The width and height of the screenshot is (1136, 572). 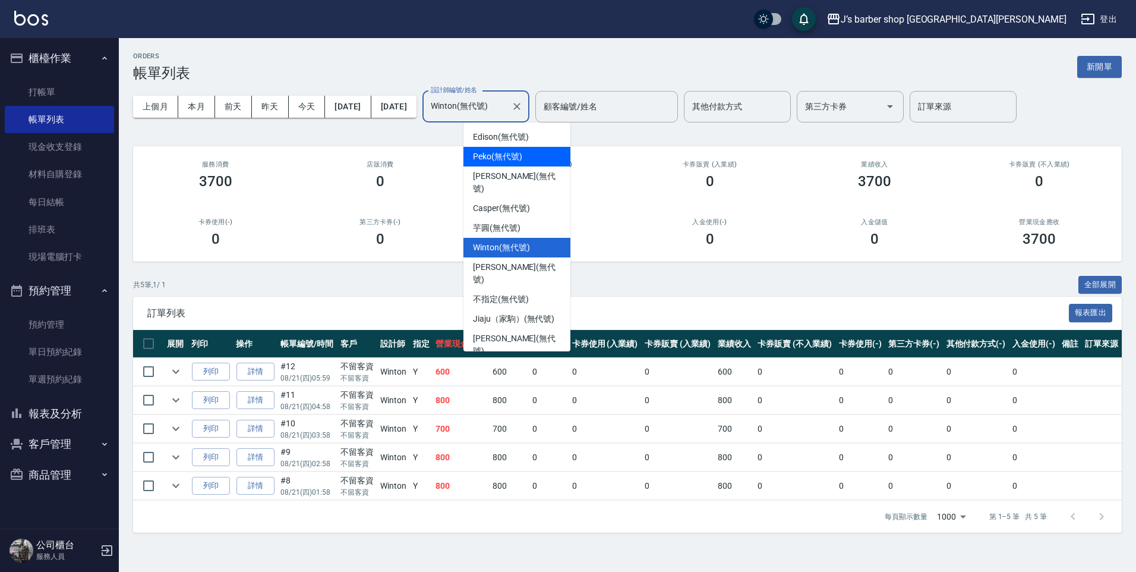 What do you see at coordinates (710, 222) in the screenshot?
I see `h2: 入金使用(-)` at bounding box center [710, 222].